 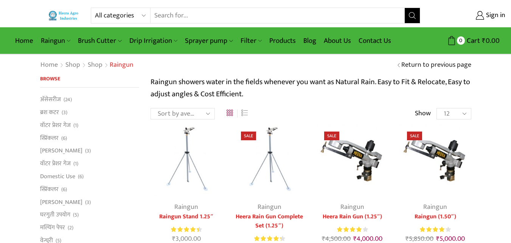 What do you see at coordinates (50, 100) in the screenshot?
I see `a: अ‍ॅसेसरीज` at bounding box center [50, 100].